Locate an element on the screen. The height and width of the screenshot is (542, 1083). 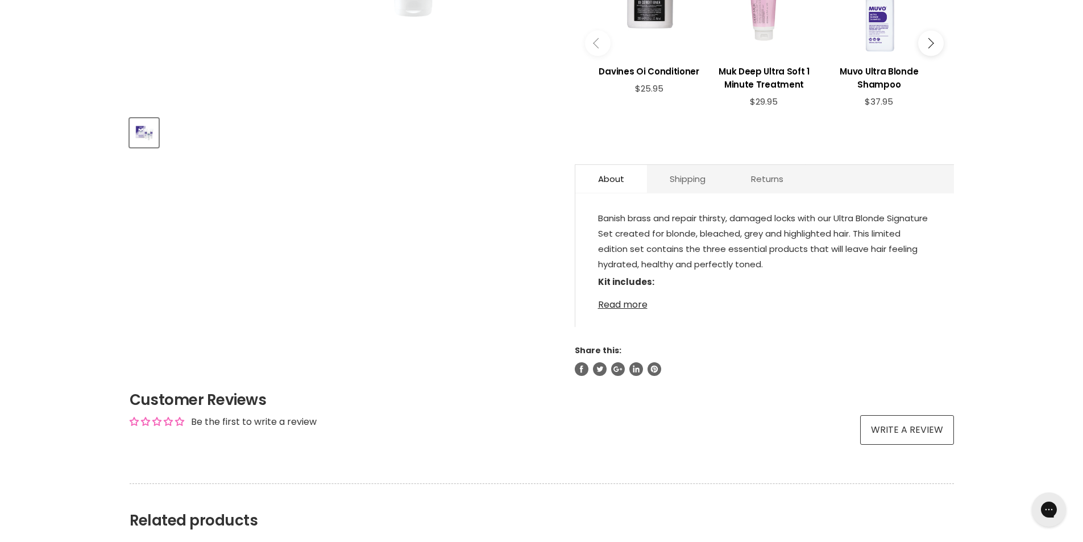
a: View product:Davines Oi Conditioner is located at coordinates (649, 70).